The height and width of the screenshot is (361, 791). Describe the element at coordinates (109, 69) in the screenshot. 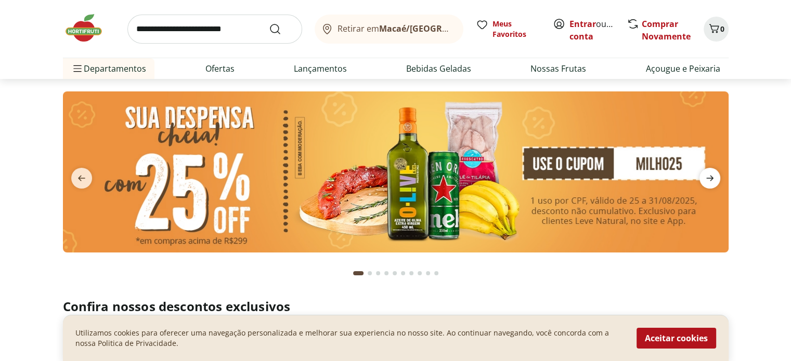

I see `span: Departamentos` at that location.